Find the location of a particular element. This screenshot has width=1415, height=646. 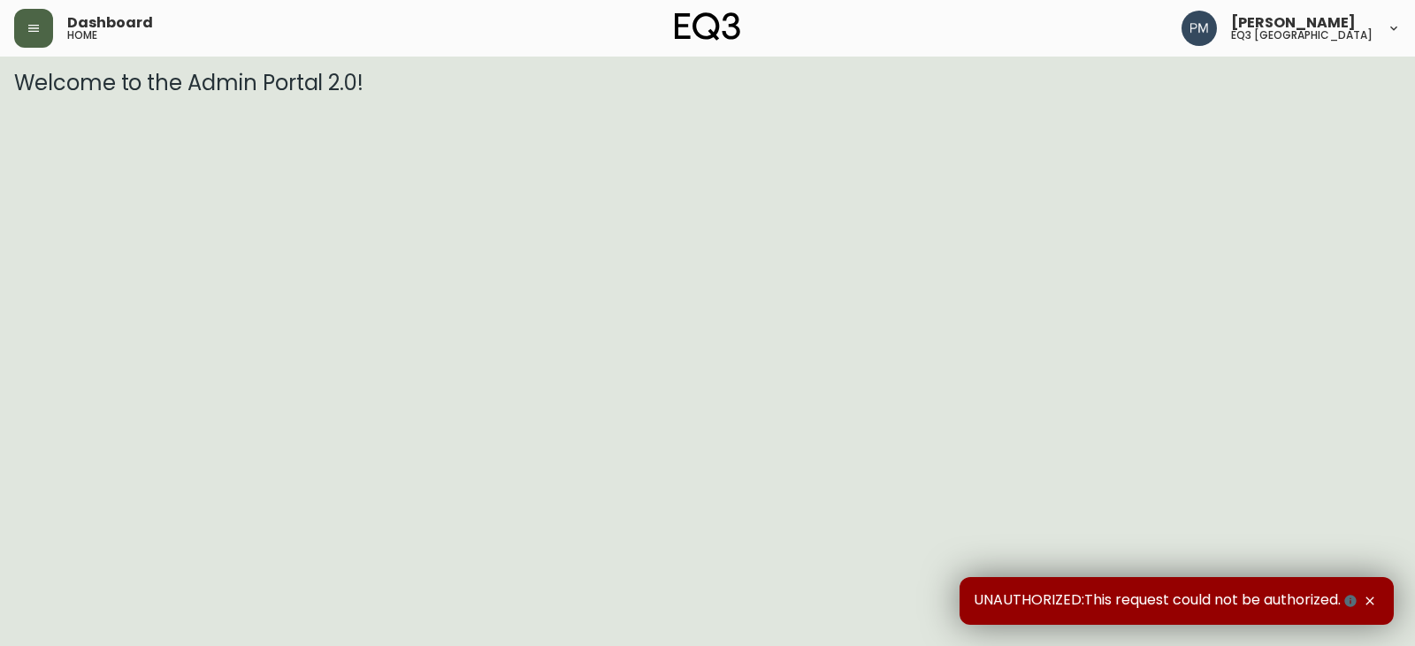

span: UNAUTHORIZED:This request could not be authorized. is located at coordinates (1166, 601).